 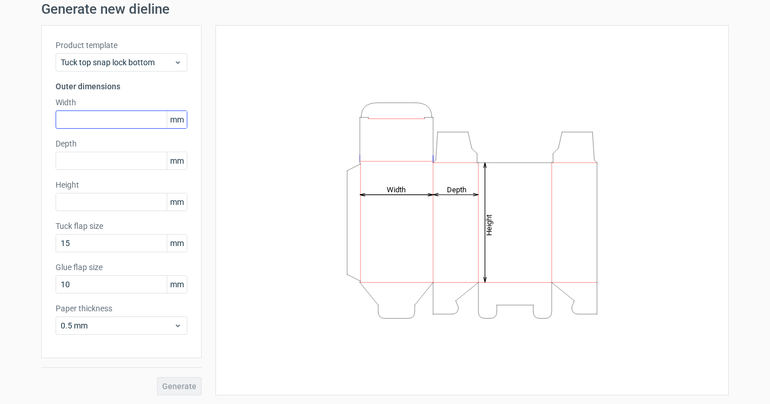 I want to click on tspan: Height, so click(x=489, y=225).